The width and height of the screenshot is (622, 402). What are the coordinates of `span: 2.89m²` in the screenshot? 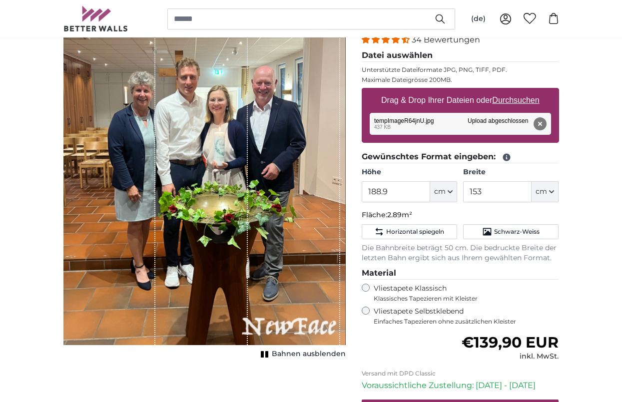 It's located at (400, 215).